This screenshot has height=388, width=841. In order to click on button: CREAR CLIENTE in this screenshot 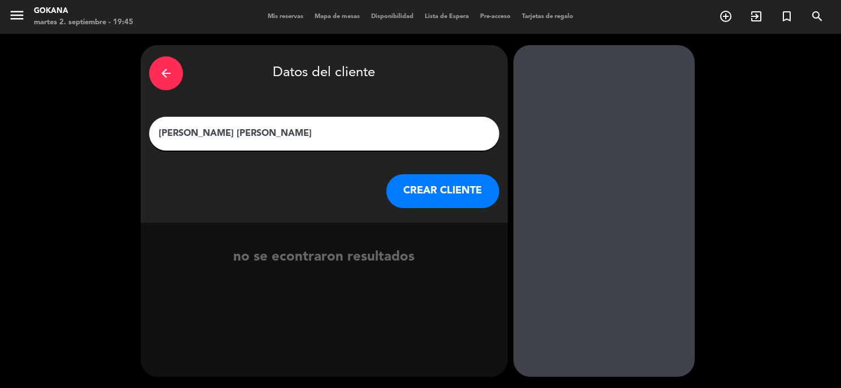, I will do `click(443, 191)`.